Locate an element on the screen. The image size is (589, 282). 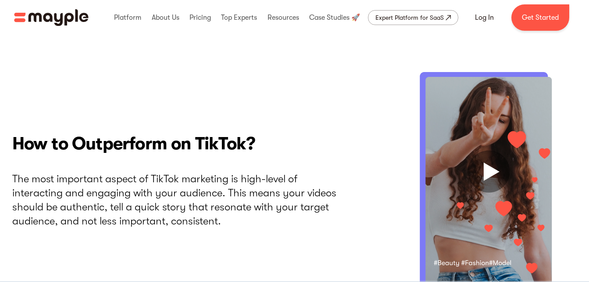
p: The most important aspect of TikTok marketing is high-level of interacting and engaging with your... is located at coordinates (175, 200).